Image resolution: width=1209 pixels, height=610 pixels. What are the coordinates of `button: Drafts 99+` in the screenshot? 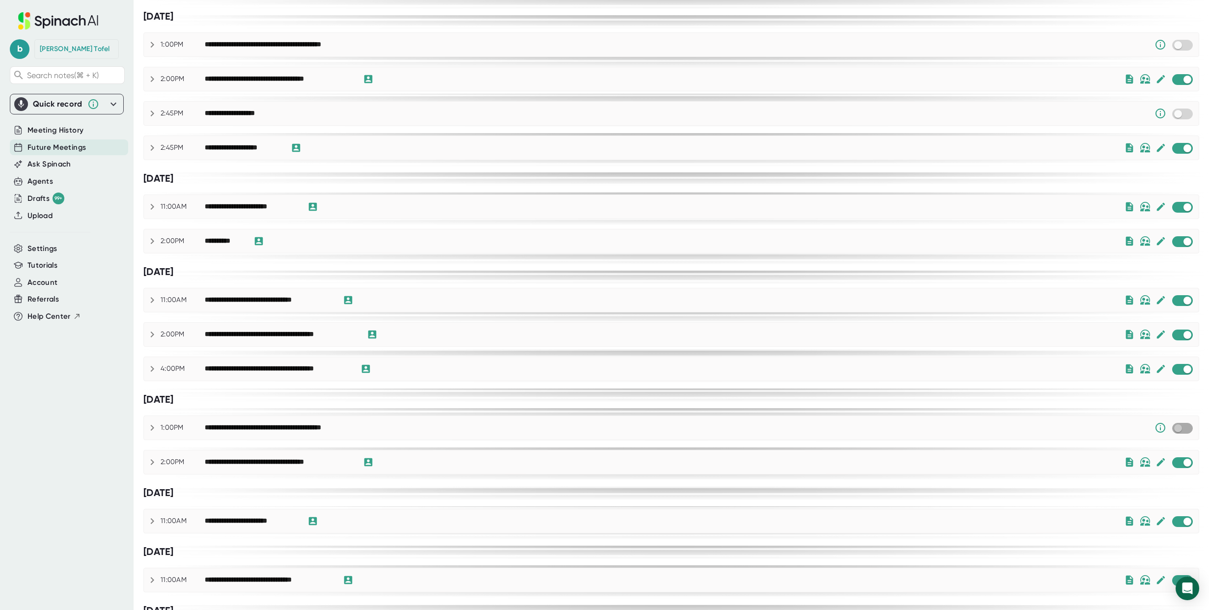 It's located at (46, 198).